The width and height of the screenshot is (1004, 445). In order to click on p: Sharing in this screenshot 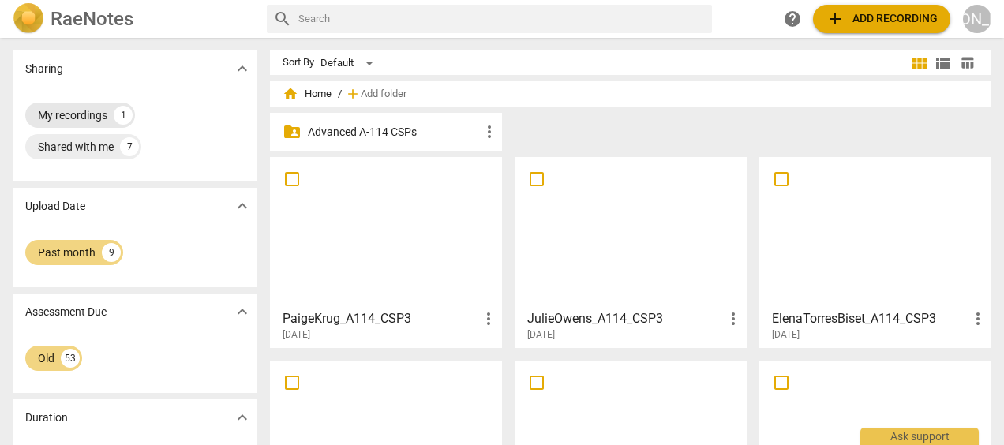, I will do `click(44, 69)`.